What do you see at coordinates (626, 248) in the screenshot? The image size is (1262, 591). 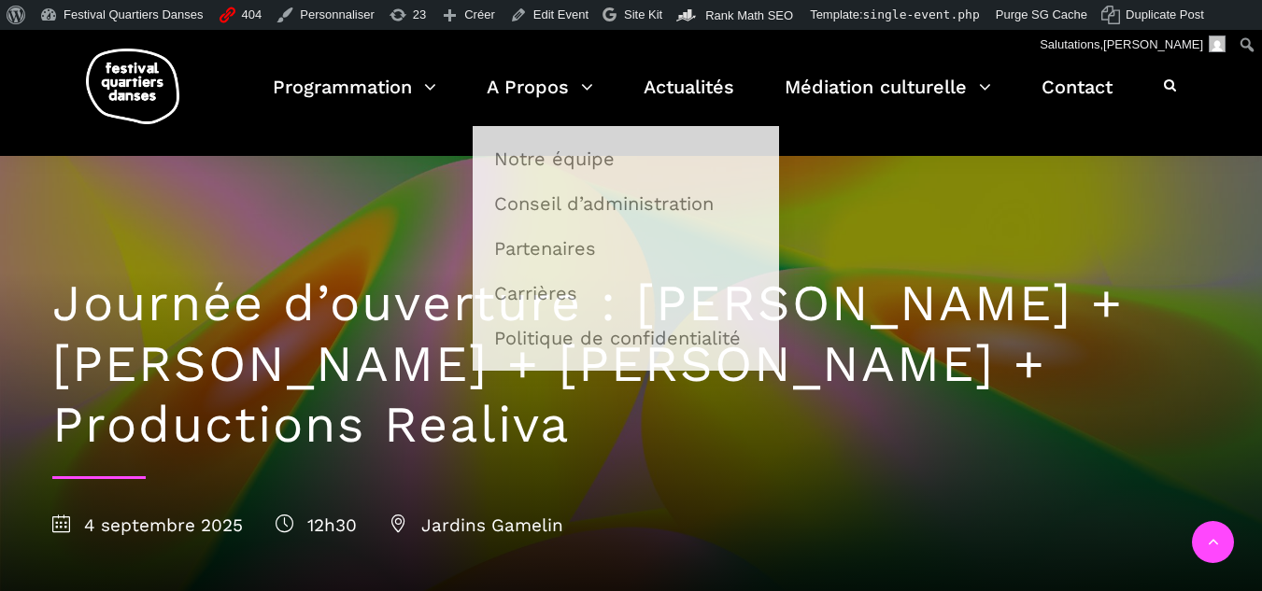 I see `a: Partenaires` at bounding box center [626, 248].